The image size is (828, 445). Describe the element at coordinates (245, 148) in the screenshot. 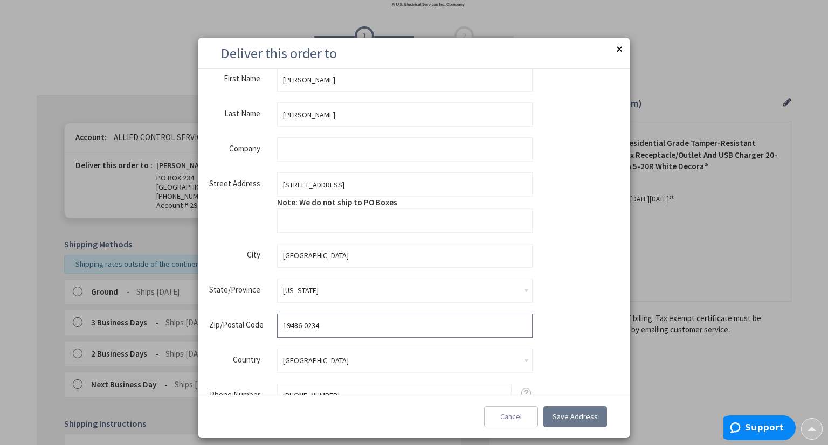

I see `span: Company` at that location.